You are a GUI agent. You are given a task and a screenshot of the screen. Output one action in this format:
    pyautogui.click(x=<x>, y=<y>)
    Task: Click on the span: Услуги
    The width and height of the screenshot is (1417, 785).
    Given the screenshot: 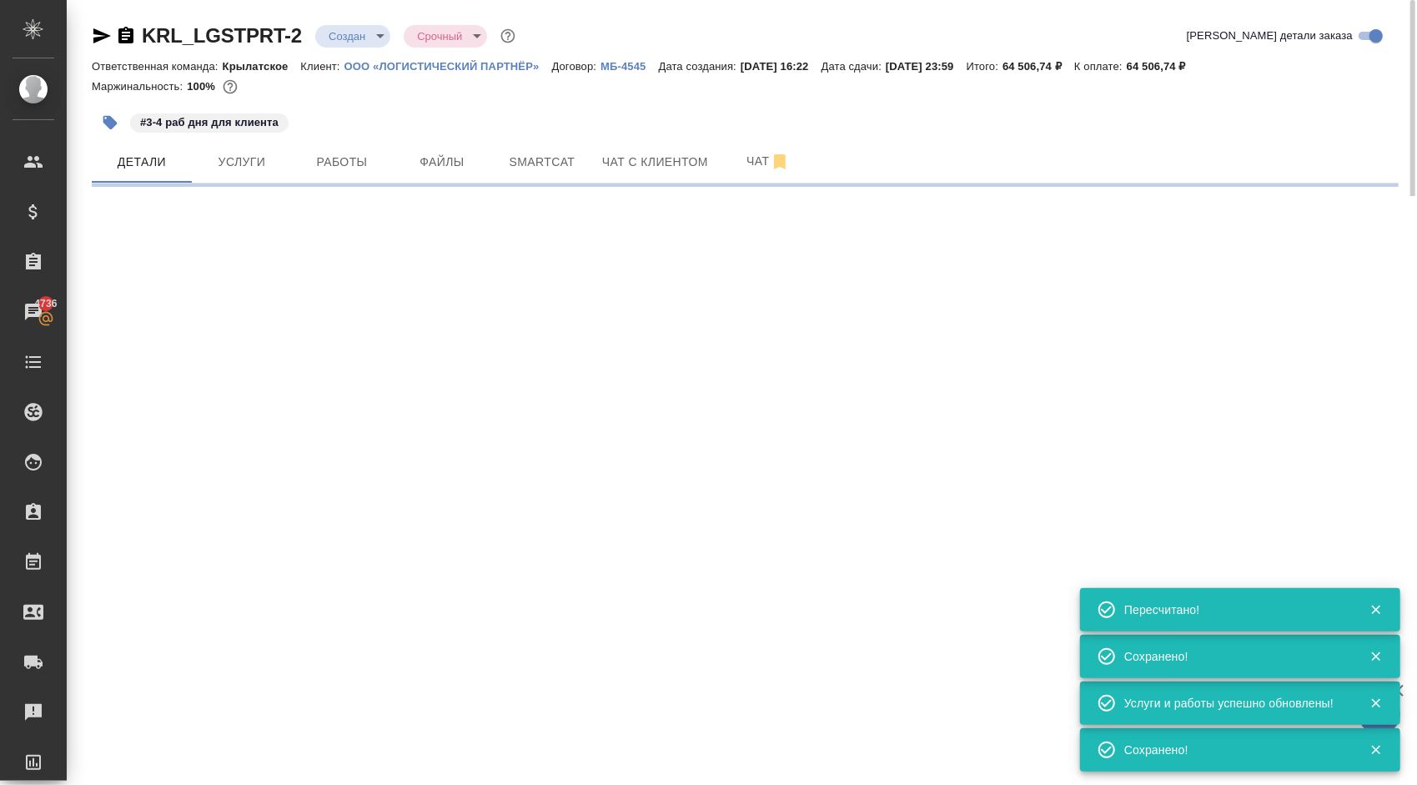 What is the action you would take?
    pyautogui.click(x=242, y=162)
    